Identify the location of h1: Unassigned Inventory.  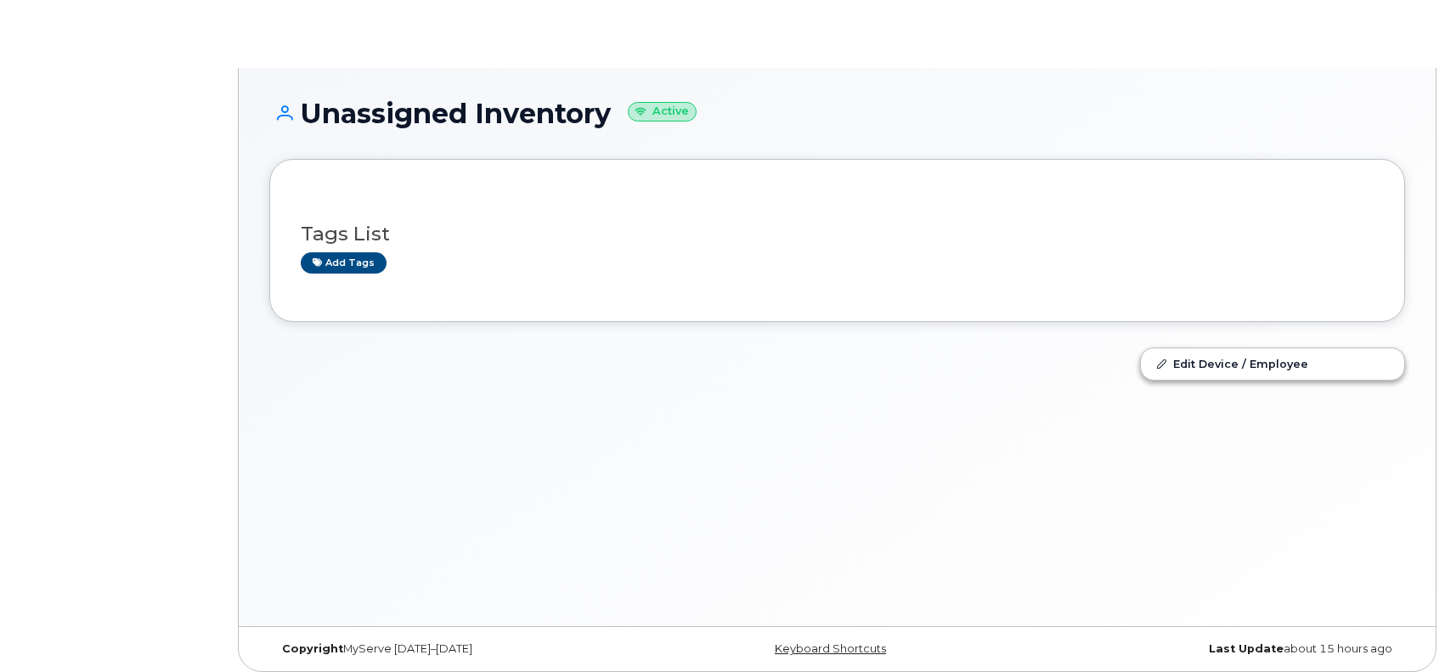
(837, 113).